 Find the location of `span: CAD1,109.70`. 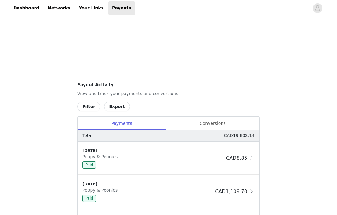

span: CAD1,109.70 is located at coordinates (231, 191).